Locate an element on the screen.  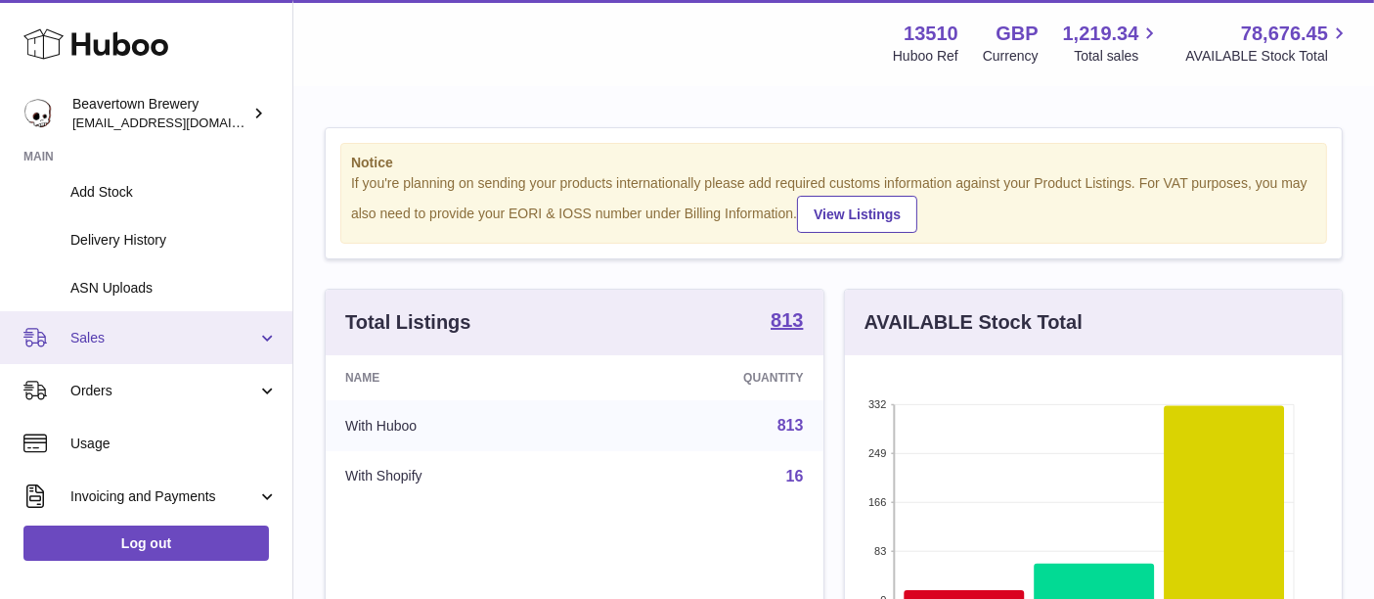
text: 83 is located at coordinates (880, 551).